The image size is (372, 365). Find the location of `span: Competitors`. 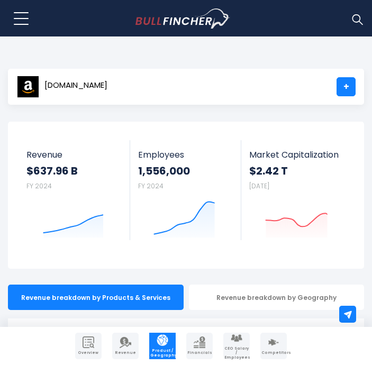

span: Competitors is located at coordinates (274, 353).